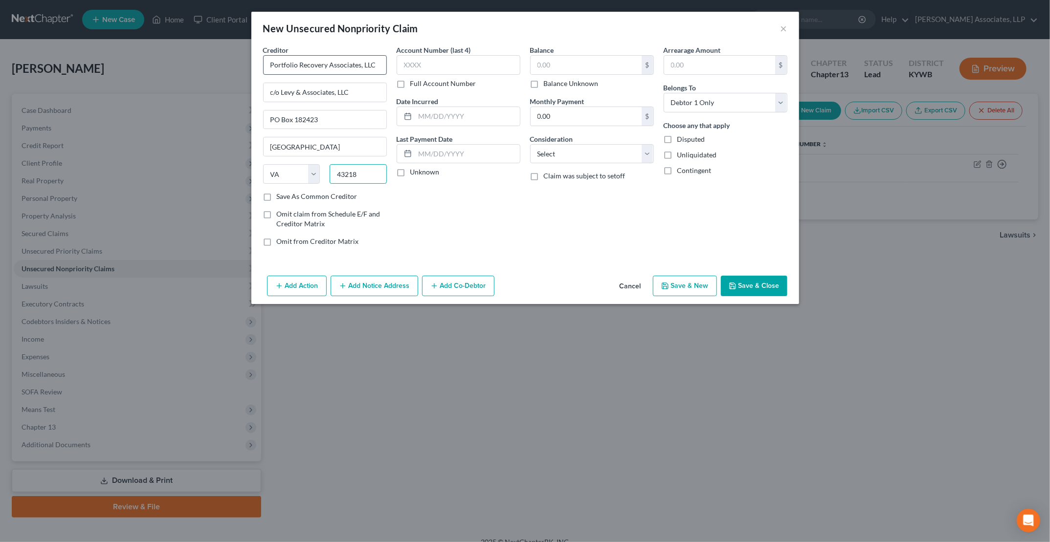 Image resolution: width=1050 pixels, height=542 pixels. What do you see at coordinates (697, 154) in the screenshot?
I see `span: Unliquidated` at bounding box center [697, 154].